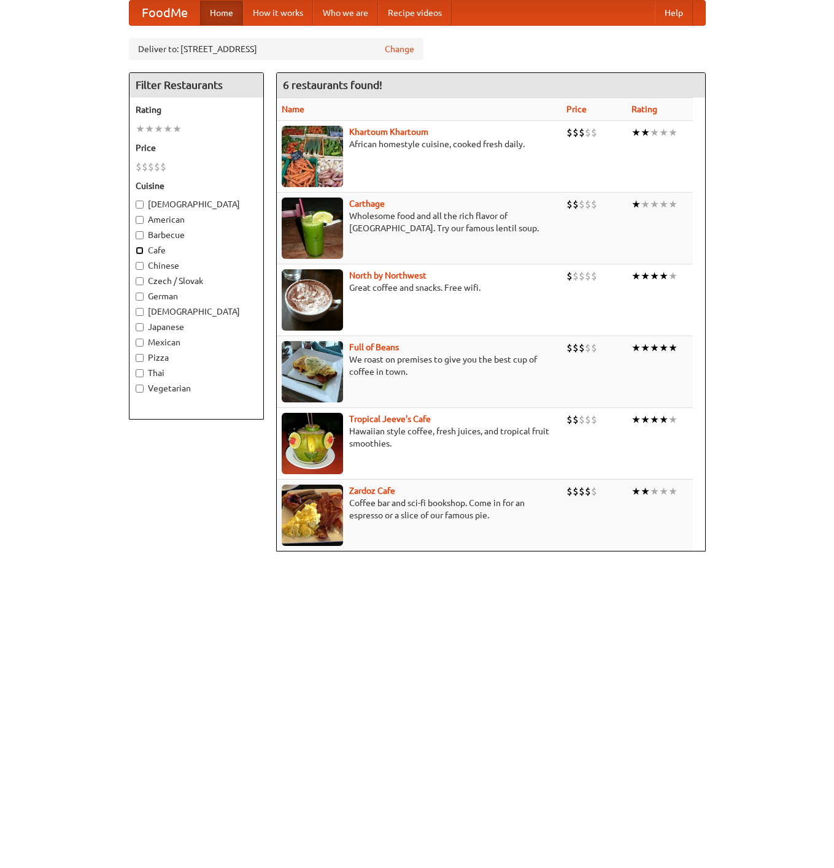  I want to click on input: Mexican, so click(139, 342).